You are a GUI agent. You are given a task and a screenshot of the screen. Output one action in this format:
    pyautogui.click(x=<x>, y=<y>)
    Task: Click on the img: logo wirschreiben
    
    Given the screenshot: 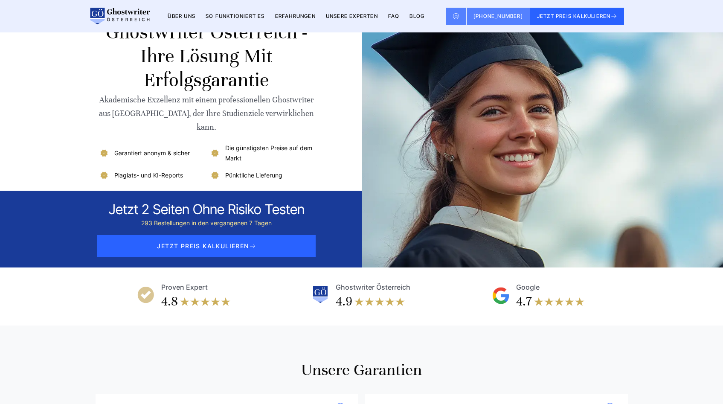 What is the action you would take?
    pyautogui.click(x=119, y=16)
    